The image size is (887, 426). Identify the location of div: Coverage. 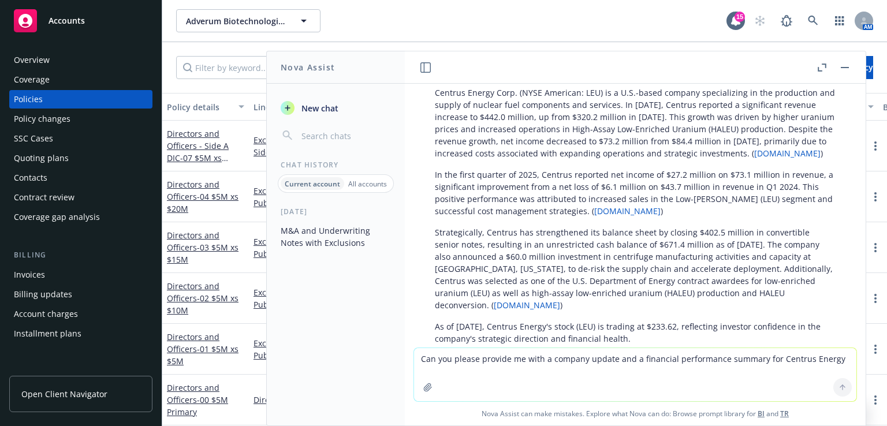
(32, 80).